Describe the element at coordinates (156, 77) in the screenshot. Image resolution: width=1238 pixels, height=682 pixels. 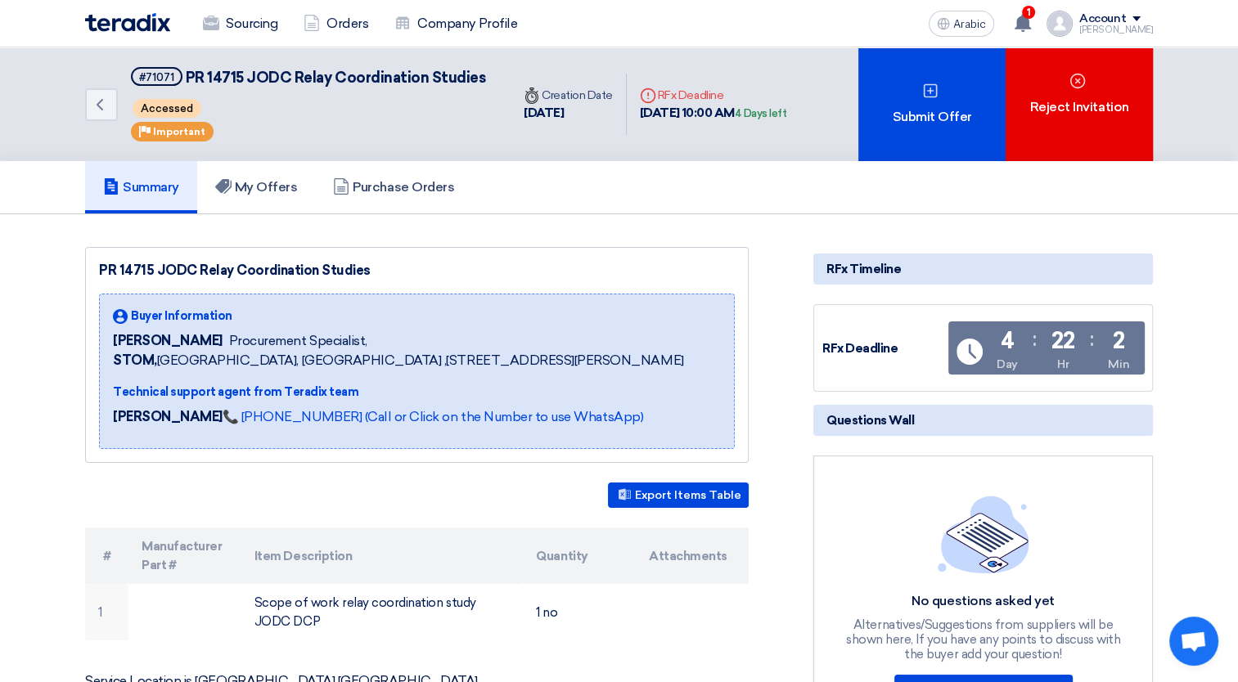
I see `div: #71071` at that location.